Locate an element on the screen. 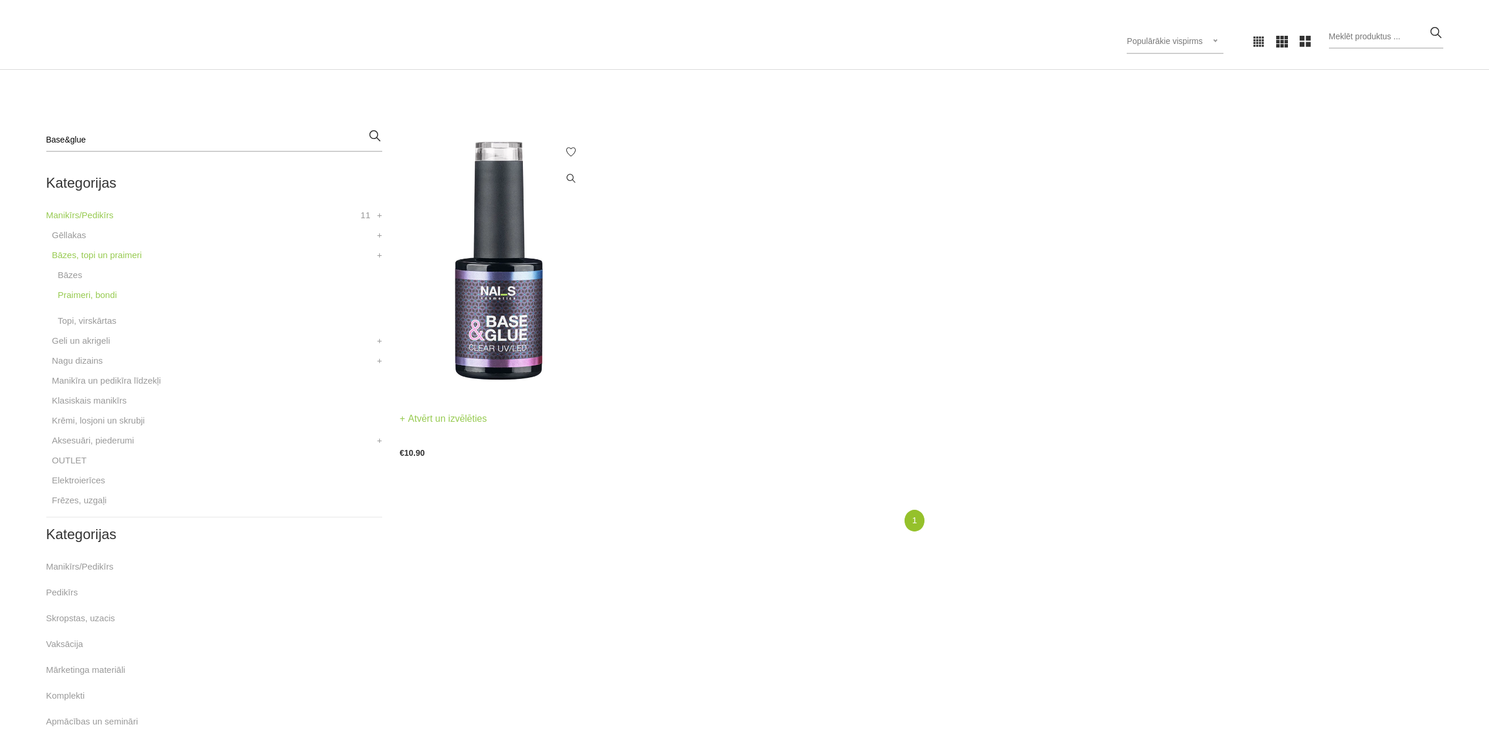  a: Vaksācija is located at coordinates (65, 644).